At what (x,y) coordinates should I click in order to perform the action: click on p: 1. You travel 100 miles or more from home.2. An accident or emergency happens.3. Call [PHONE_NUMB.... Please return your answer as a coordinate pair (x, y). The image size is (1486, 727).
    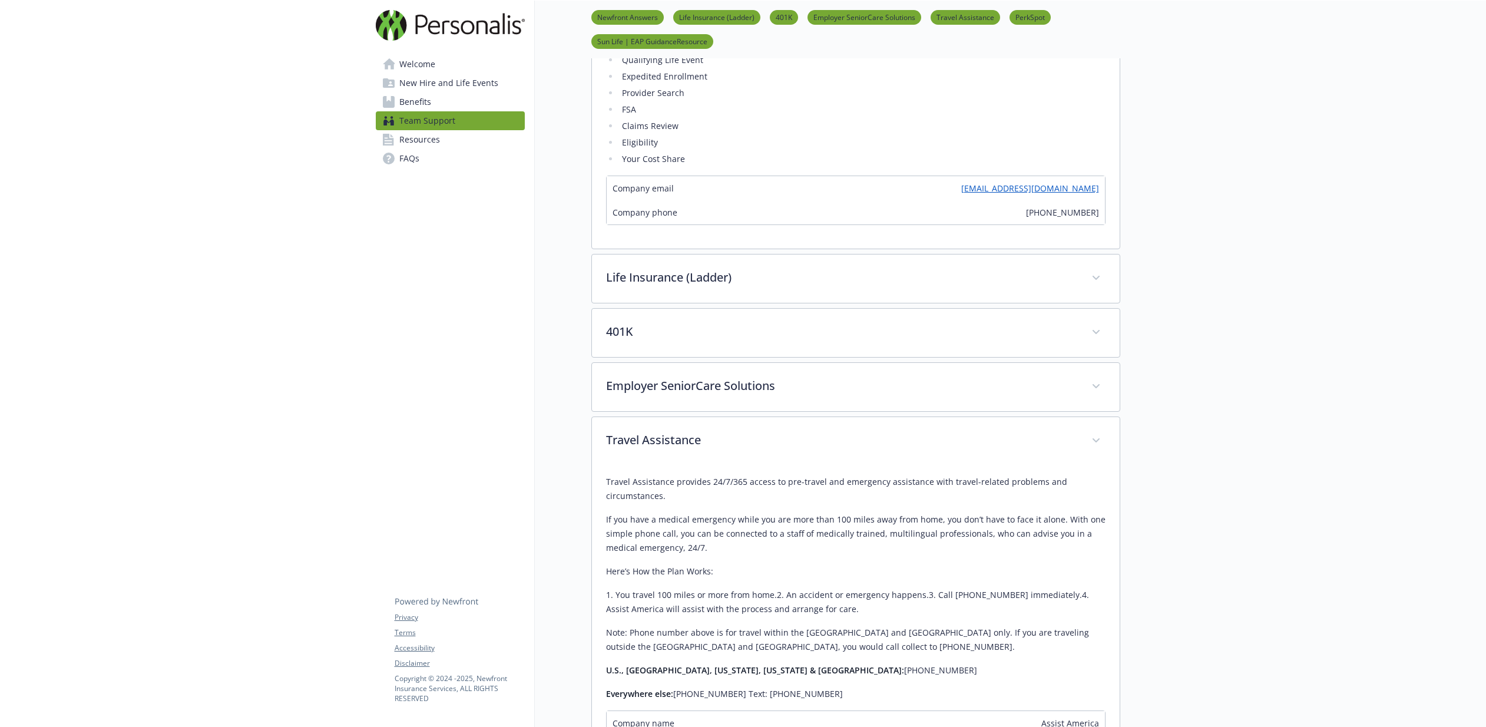
    Looking at the image, I should click on (856, 602).